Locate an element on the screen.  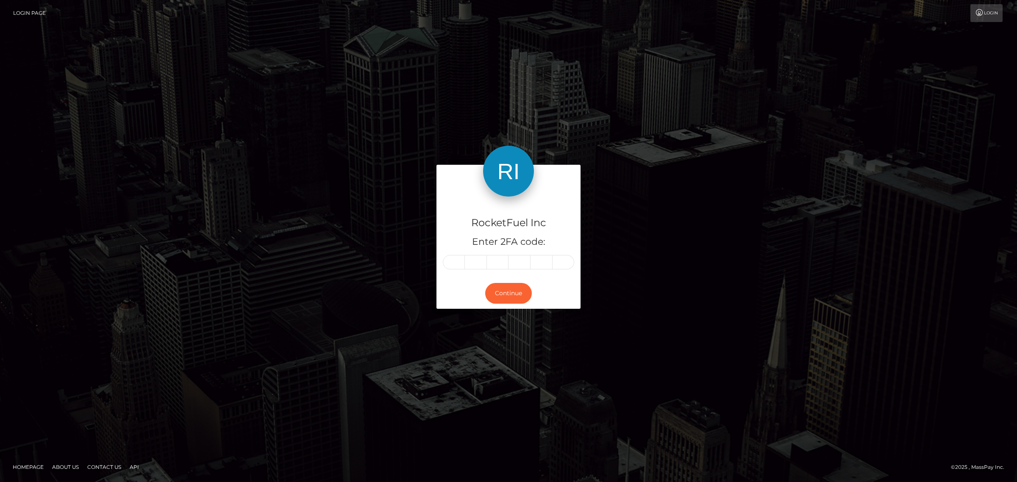
a: About Us is located at coordinates (65, 467).